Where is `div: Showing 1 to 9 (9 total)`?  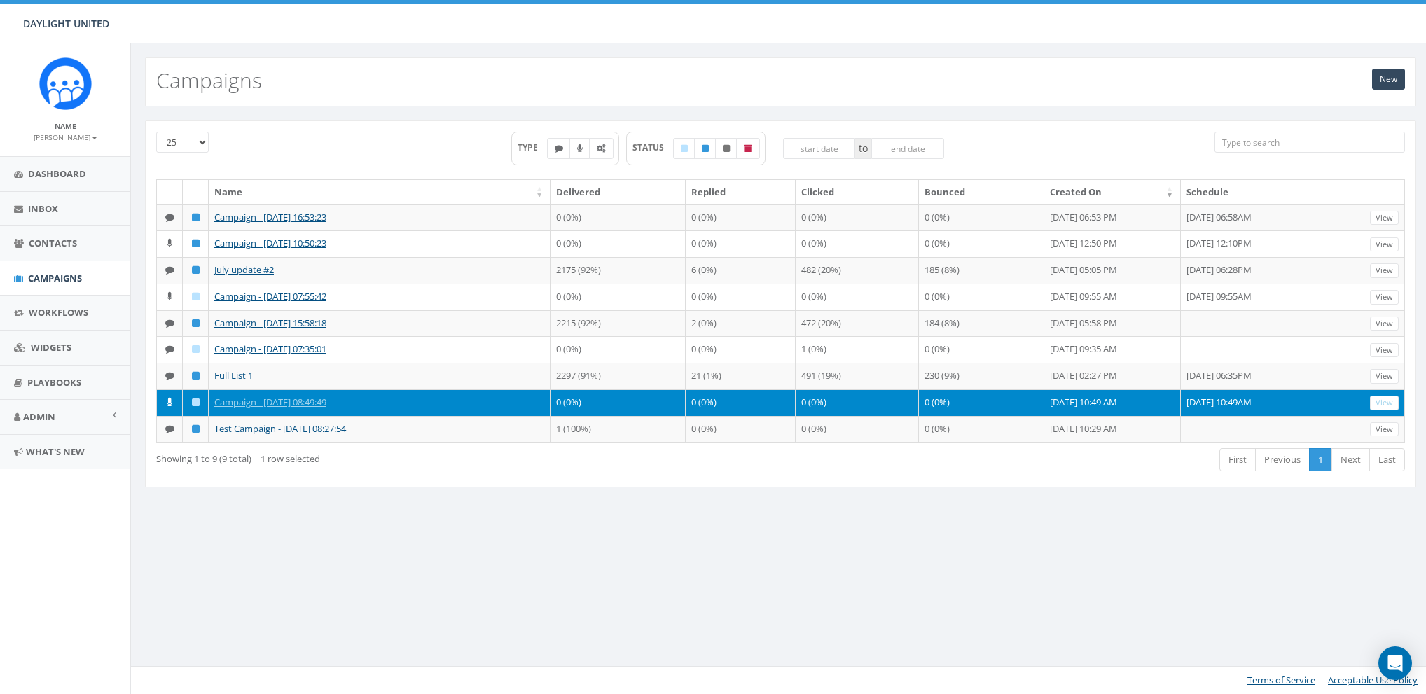
div: Showing 1 to 9 (9 total) is located at coordinates (410, 456).